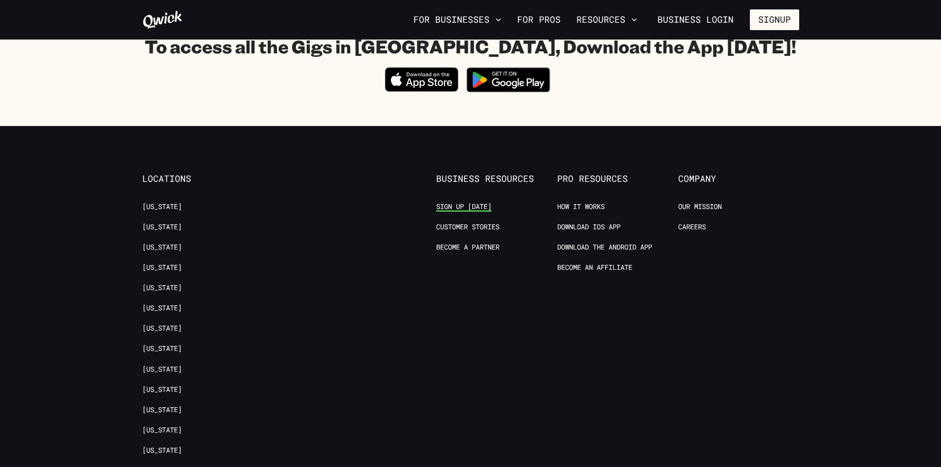 This screenshot has width=941, height=467. What do you see at coordinates (539, 20) in the screenshot?
I see `a: For Pros` at bounding box center [539, 20].